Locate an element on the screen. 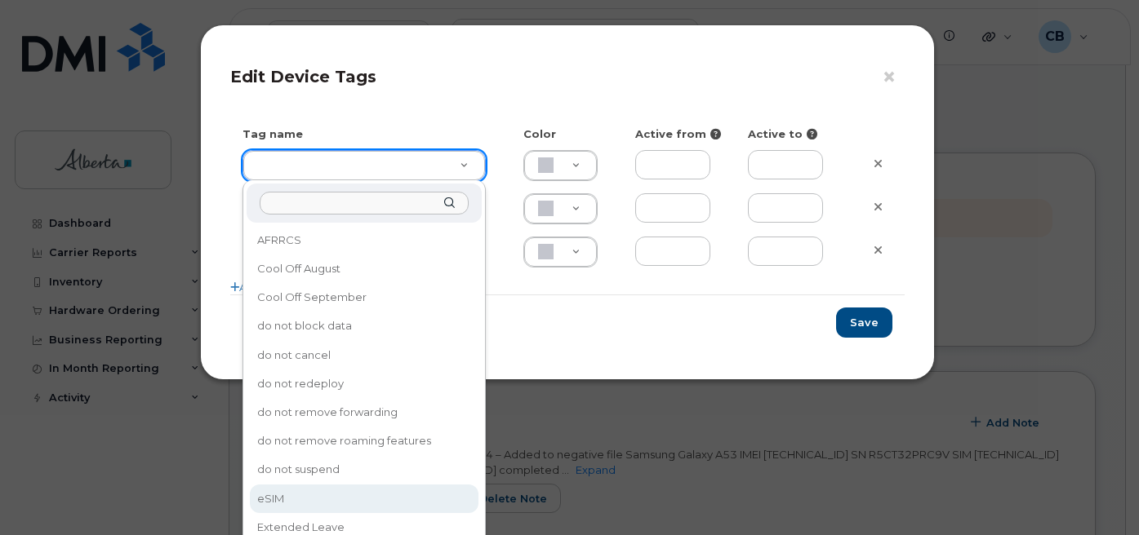  div: do not remove forwarding is located at coordinates (364, 412).